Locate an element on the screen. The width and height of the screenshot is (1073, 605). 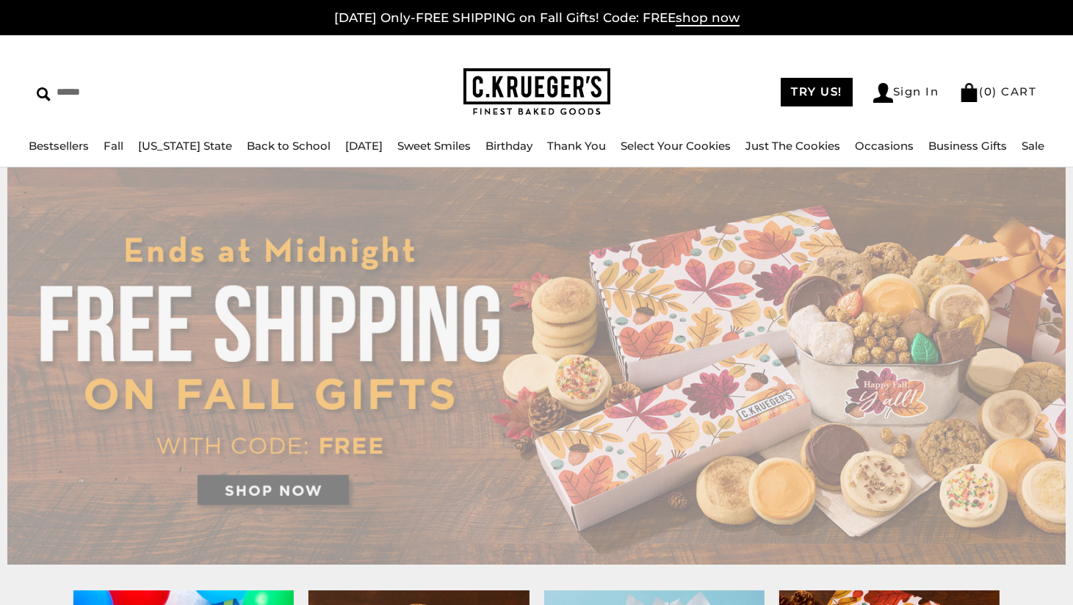
a: Select Your Cookies is located at coordinates (675, 145).